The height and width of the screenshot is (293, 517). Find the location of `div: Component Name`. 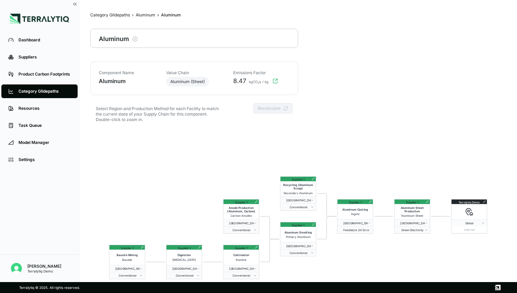

div: Component Name is located at coordinates (127, 73).